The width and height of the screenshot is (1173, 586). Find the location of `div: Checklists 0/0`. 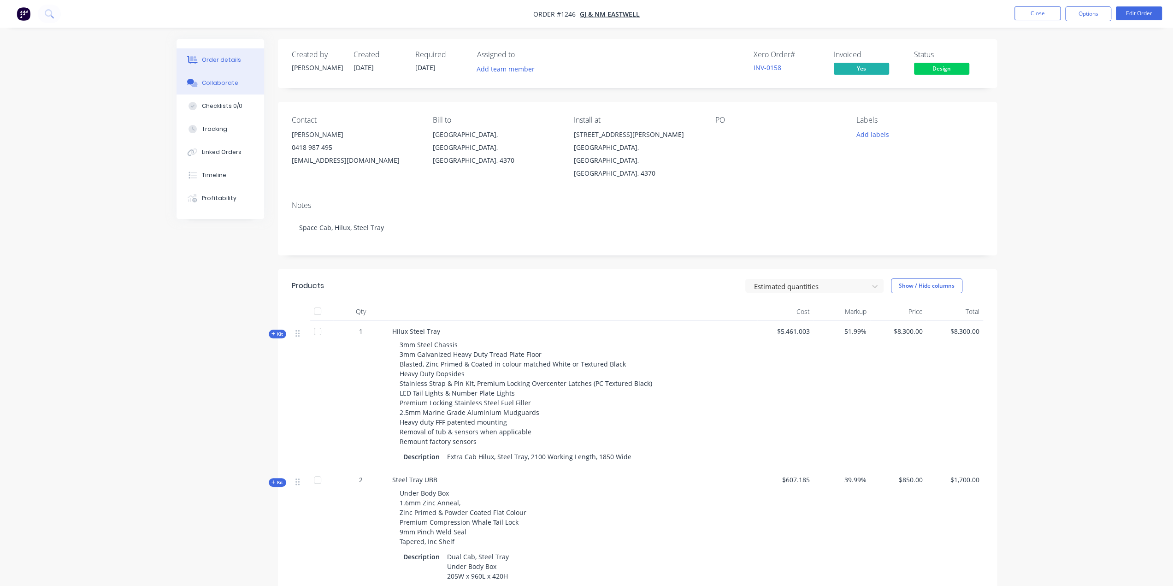

div: Checklists 0/0 is located at coordinates (222, 106).